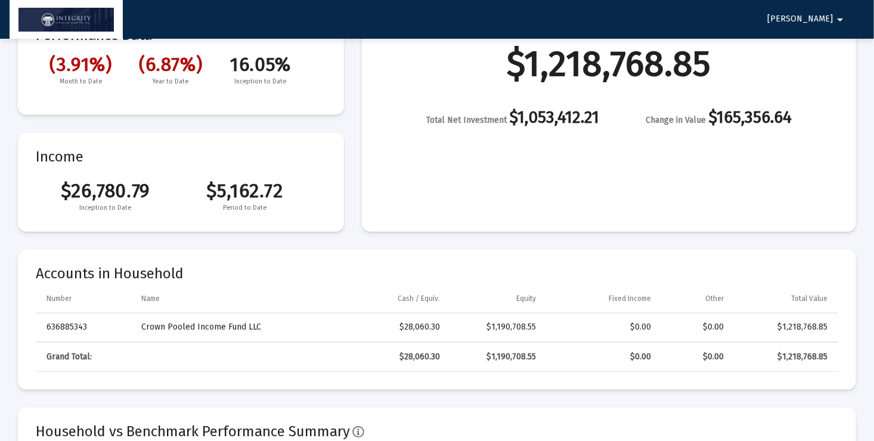  What do you see at coordinates (181, 58) in the screenshot?
I see `mat-card-title: Performance Data` at bounding box center [181, 58].